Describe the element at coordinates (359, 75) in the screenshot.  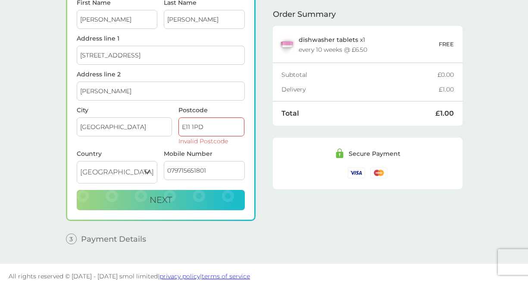
I see `div: Subtotal` at that location.